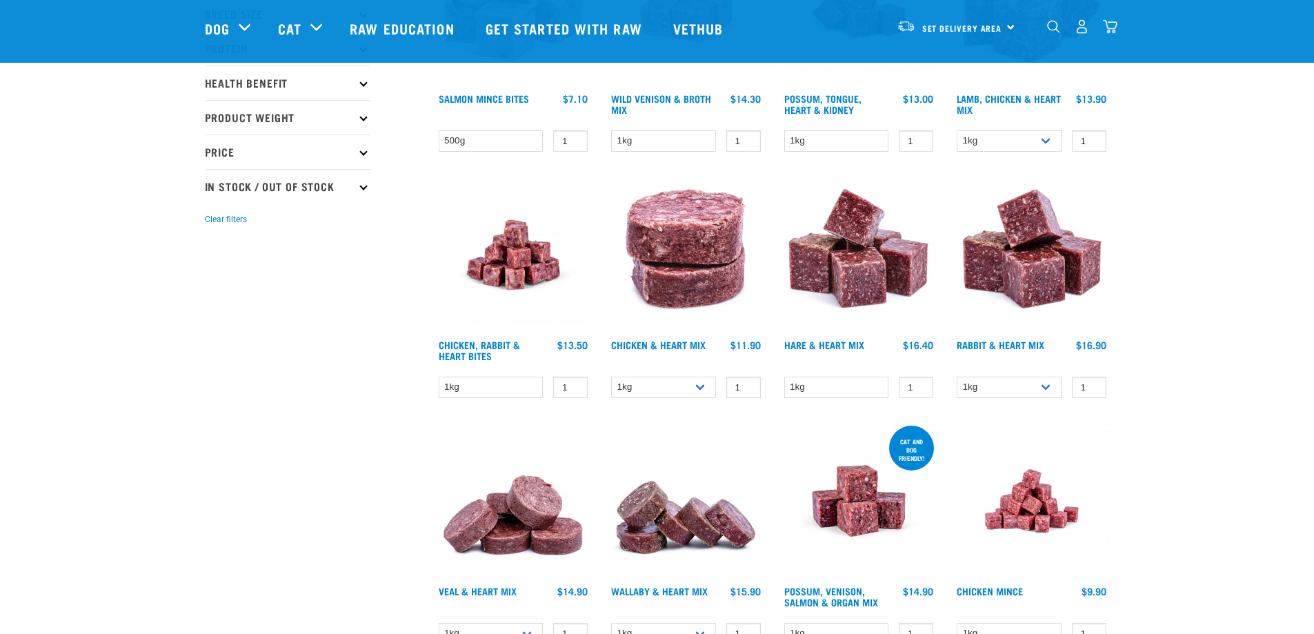  I want to click on a: Cat, so click(290, 28).